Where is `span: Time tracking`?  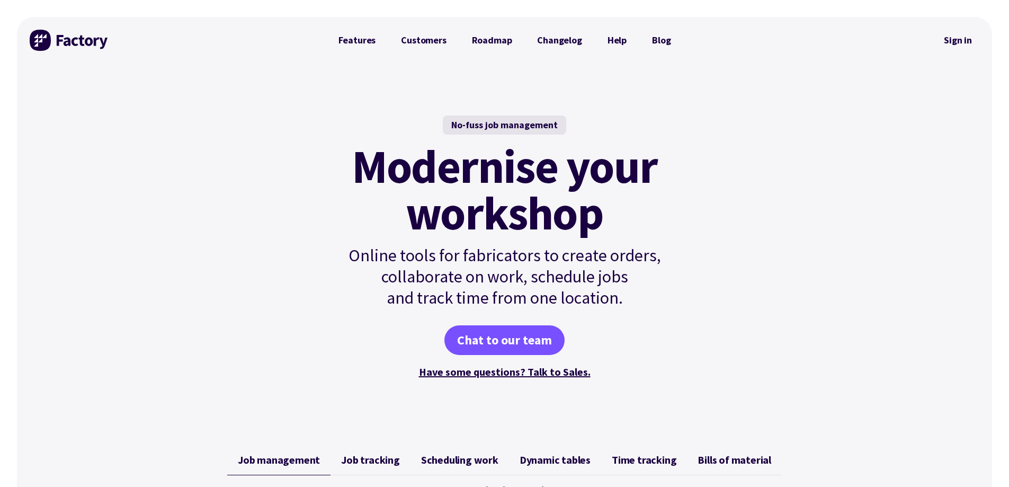 span: Time tracking is located at coordinates (644, 460).